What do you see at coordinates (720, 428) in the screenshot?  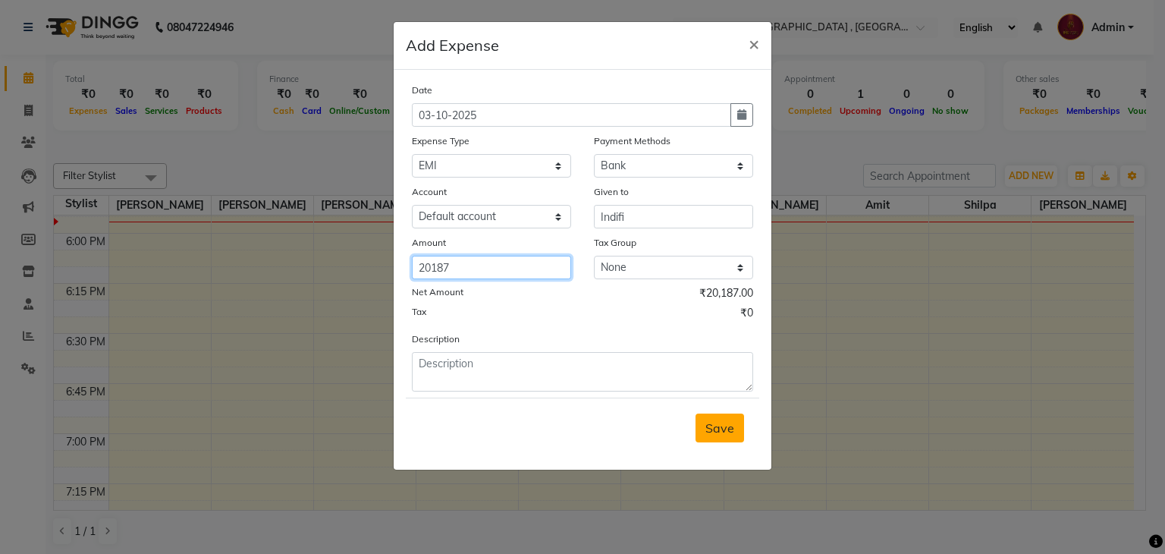 I see `button: Save` at bounding box center [720, 428].